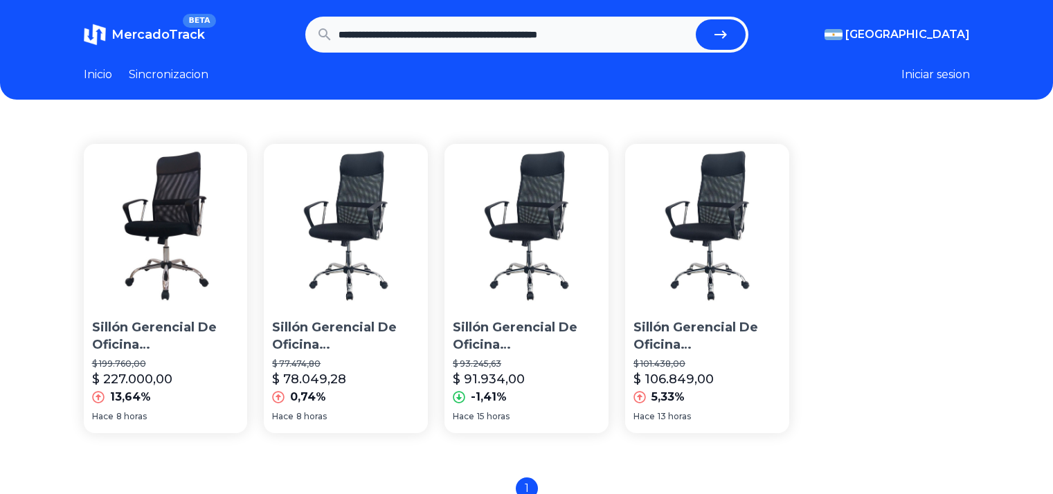  What do you see at coordinates (668, 397) in the screenshot?
I see `p: 5,33%` at bounding box center [668, 397].